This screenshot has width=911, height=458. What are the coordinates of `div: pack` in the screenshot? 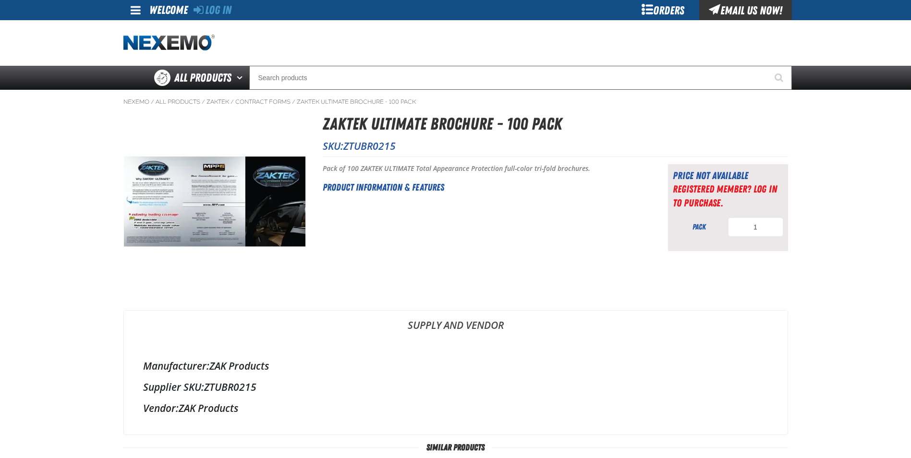 It's located at (699, 227).